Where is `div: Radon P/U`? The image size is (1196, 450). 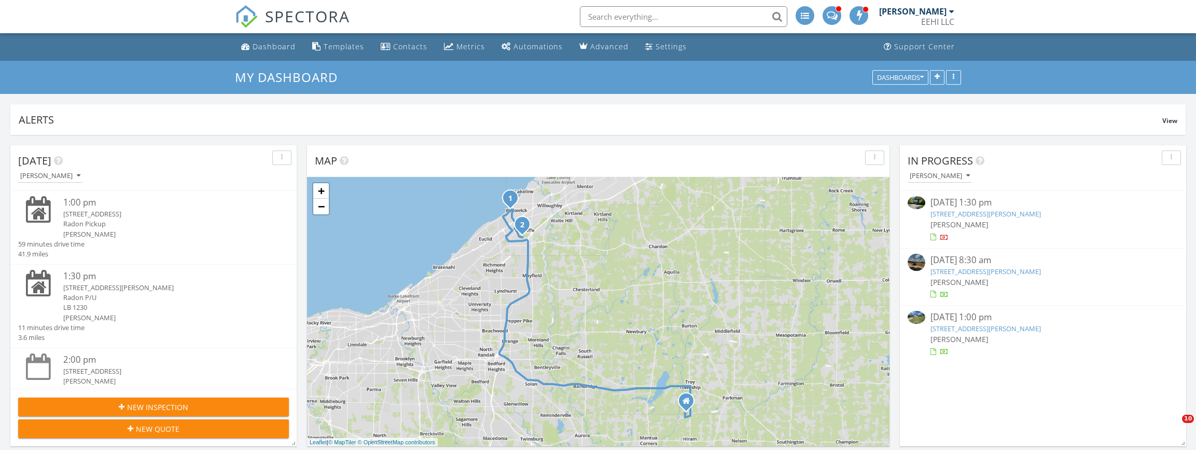
div: Radon P/U is located at coordinates (165, 297).